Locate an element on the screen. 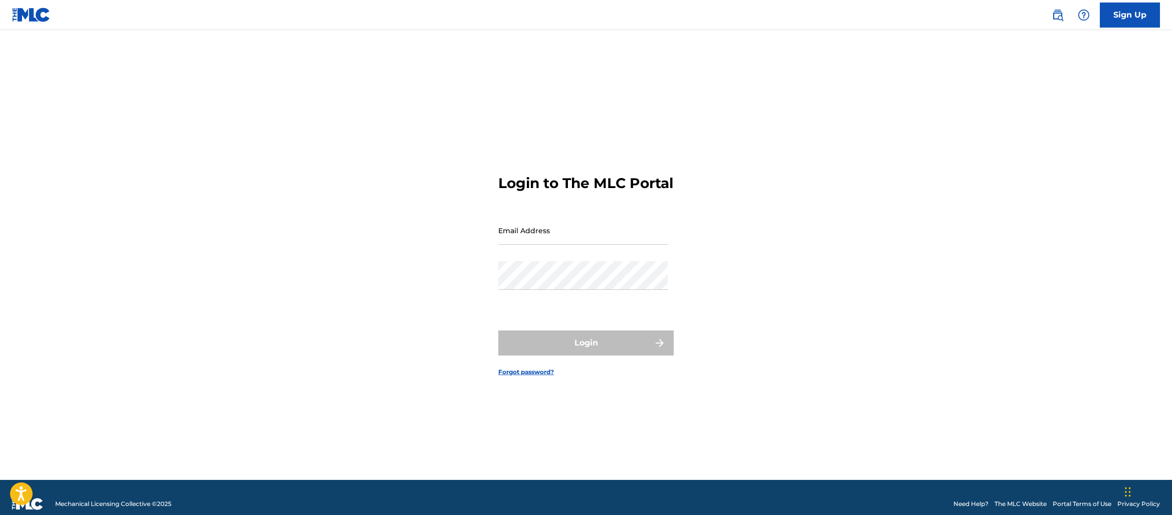 Image resolution: width=1172 pixels, height=515 pixels. div: Help is located at coordinates (1084, 15).